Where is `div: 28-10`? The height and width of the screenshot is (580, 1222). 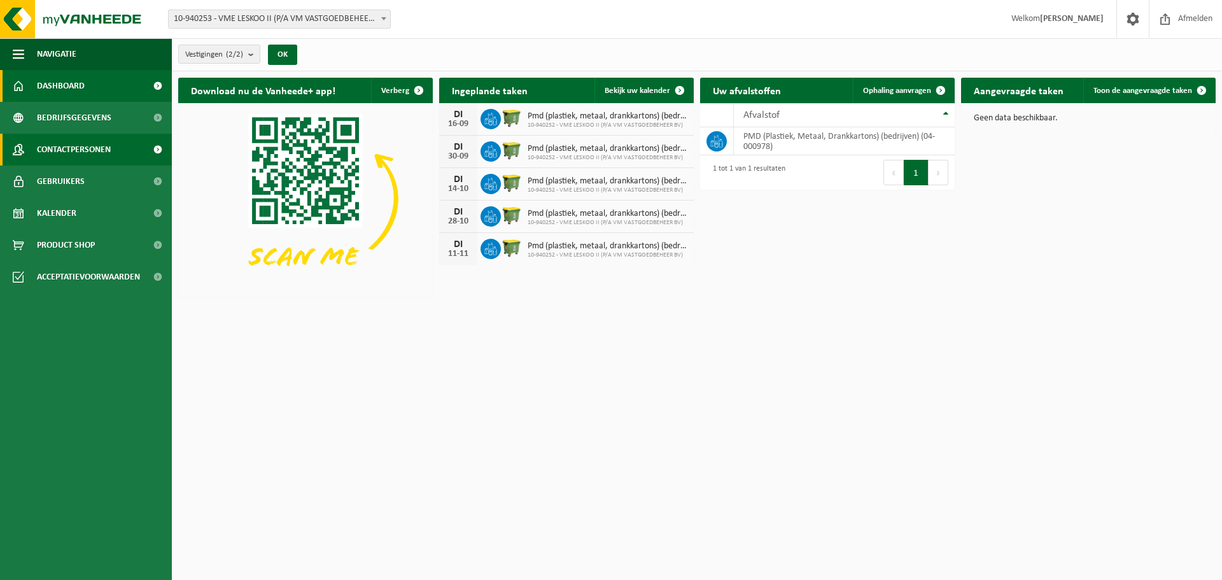
div: 28-10 is located at coordinates (458, 221).